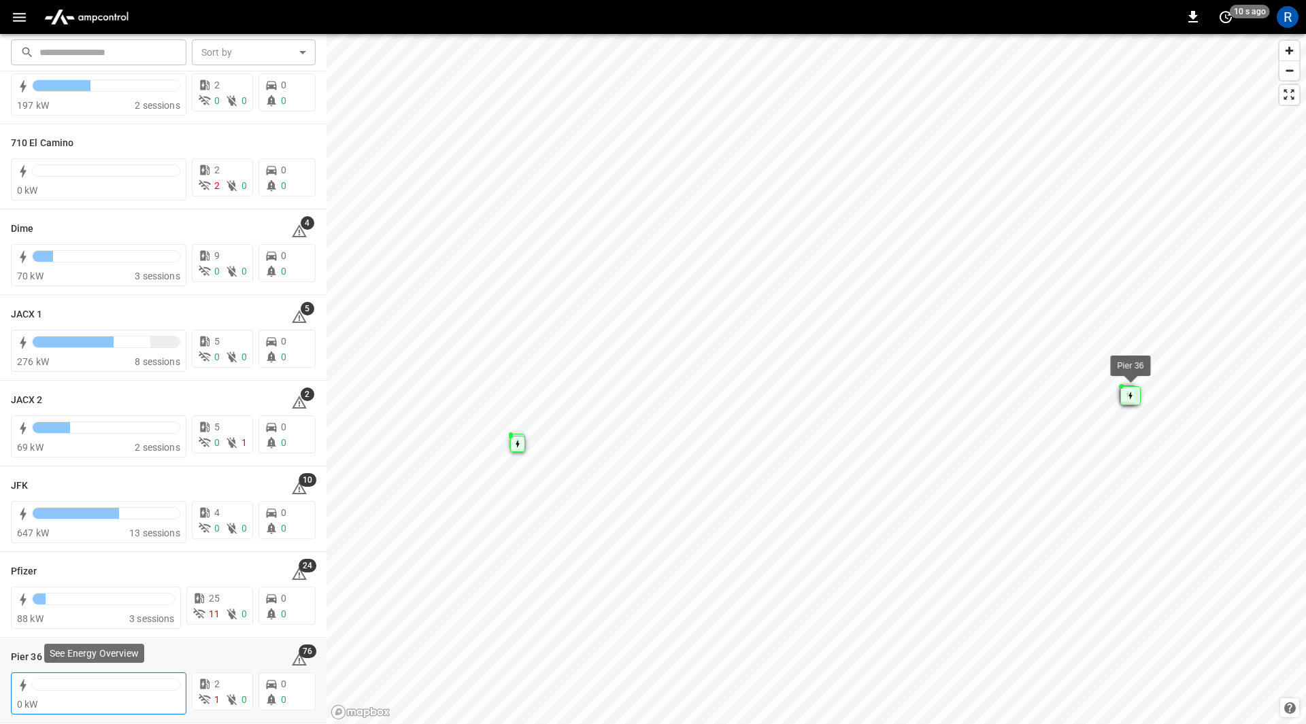 Image resolution: width=1306 pixels, height=724 pixels. Describe the element at coordinates (361, 712) in the screenshot. I see `a: Mapbox homepage` at that location.